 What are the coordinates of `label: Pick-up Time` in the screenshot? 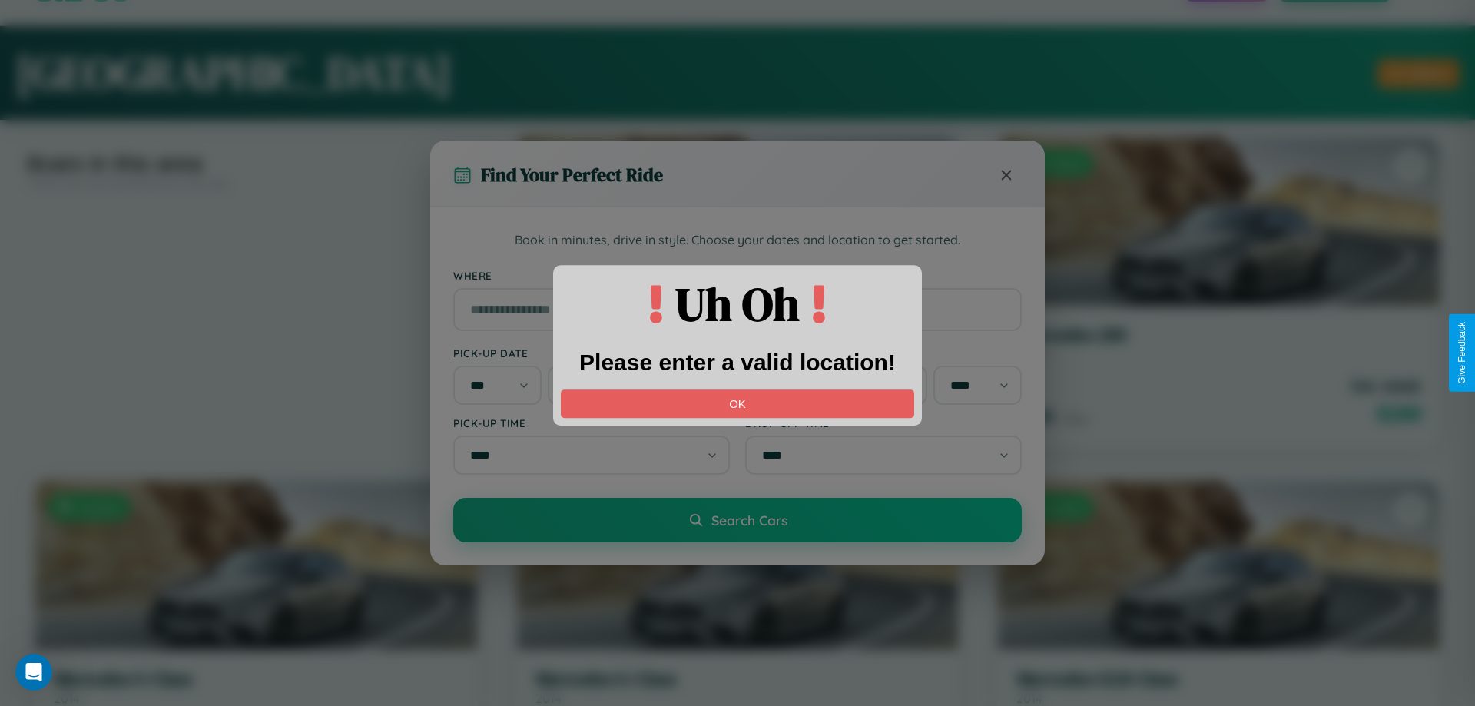 It's located at (592, 423).